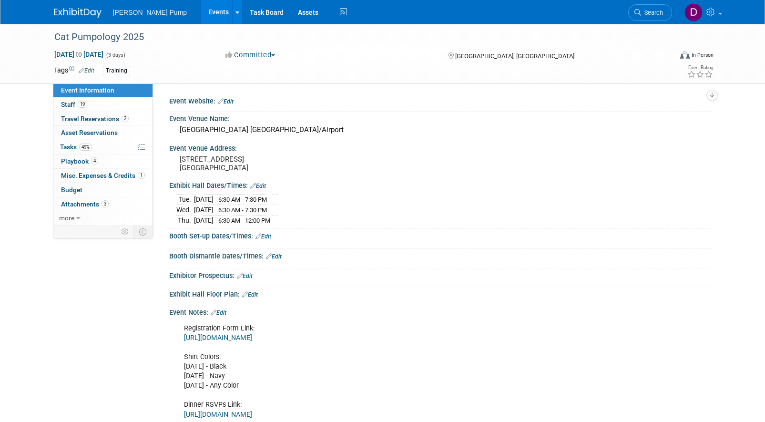 The height and width of the screenshot is (422, 765). I want to click on span: Staff, so click(74, 104).